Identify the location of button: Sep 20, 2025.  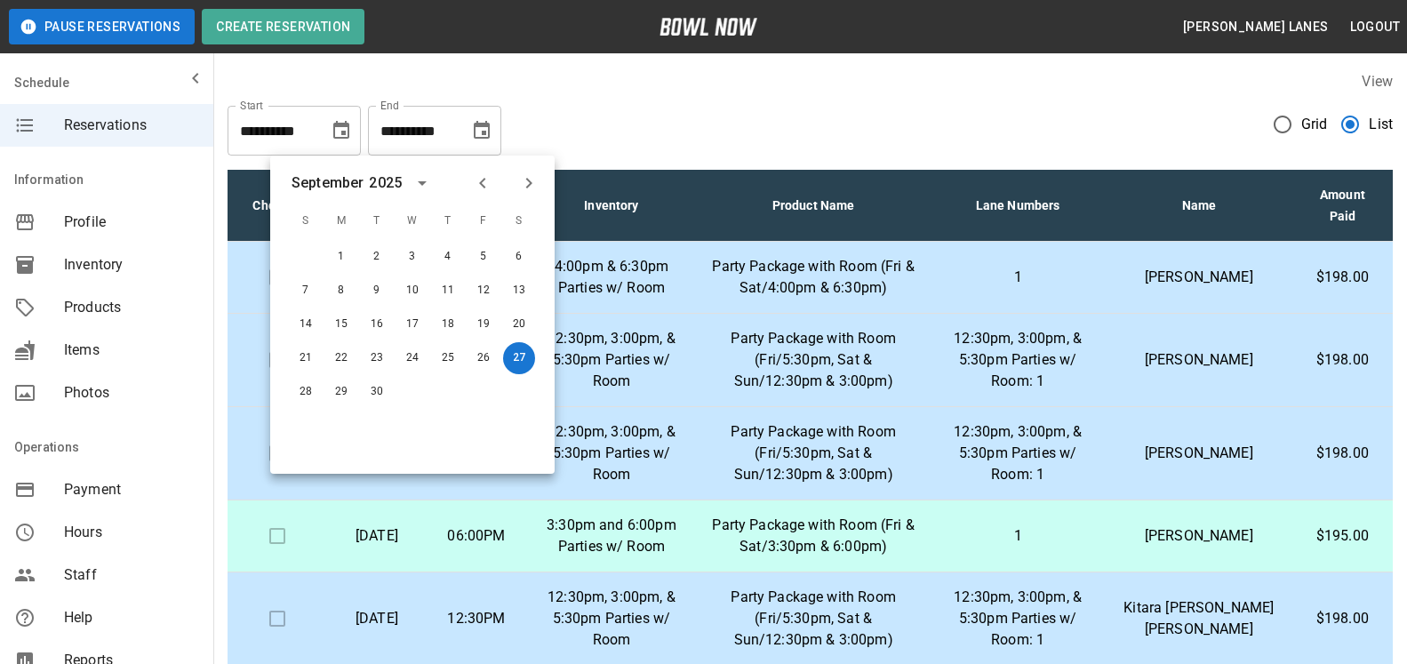
(519, 324).